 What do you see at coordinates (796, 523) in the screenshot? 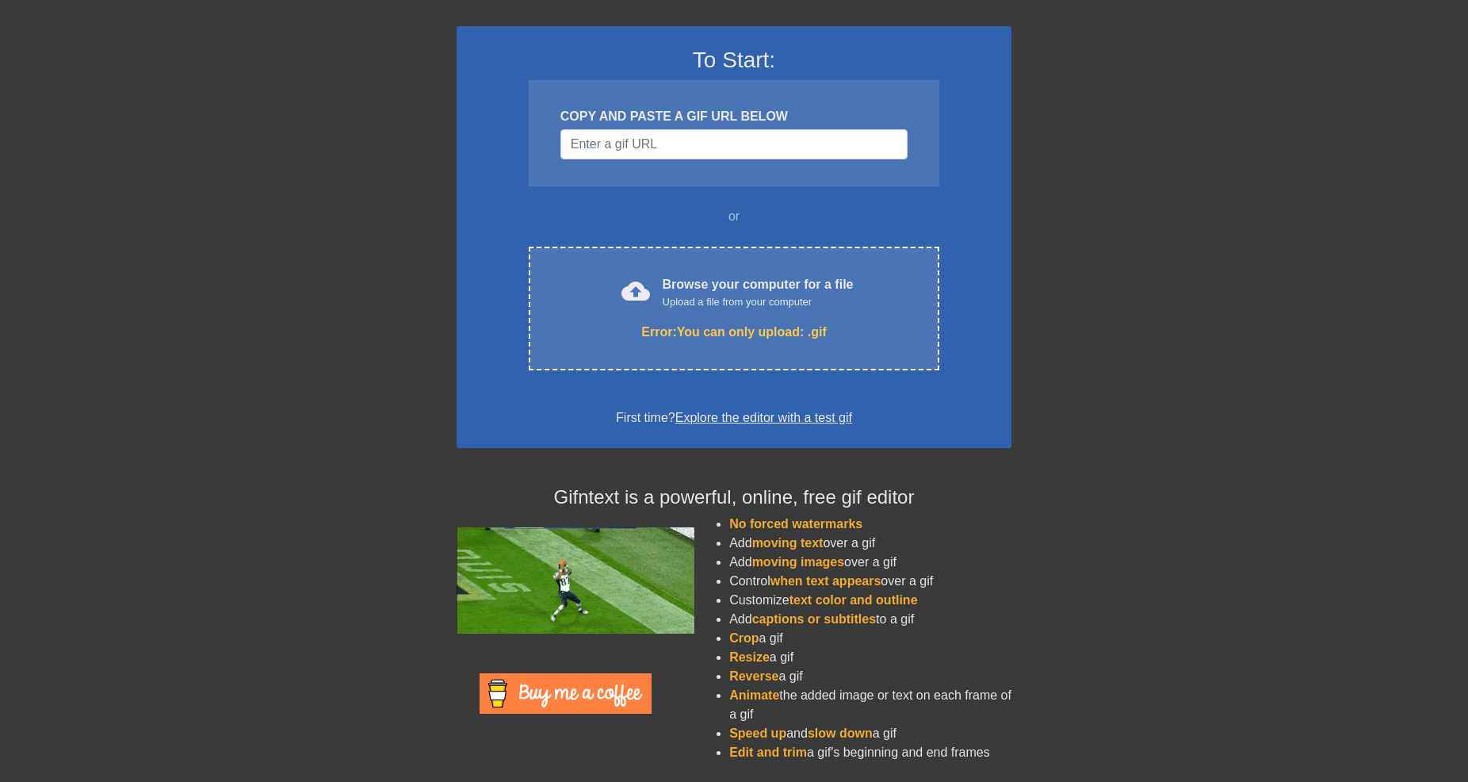
I see `span: No forced watermarks` at bounding box center [796, 523].